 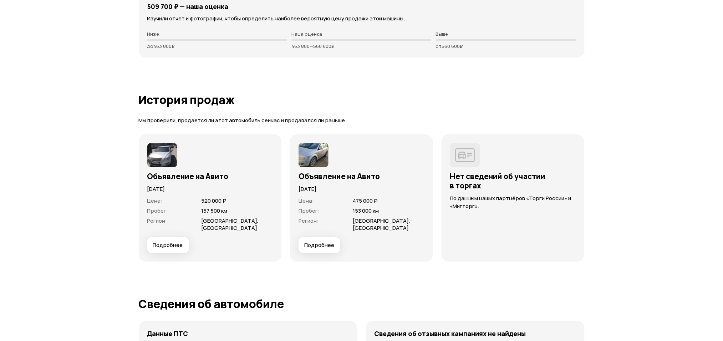 What do you see at coordinates (362, 19) in the screenshot?
I see `p: Изучили отчёт и фотографии, чтобы определить наиболее вероятную цену продажи этой машины.` at bounding box center [362, 19].